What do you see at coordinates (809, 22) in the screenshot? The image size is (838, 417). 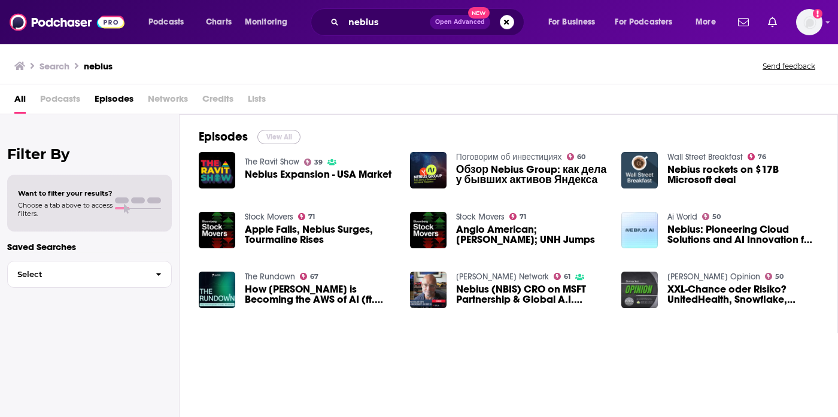 I see `button: Show profile menu` at bounding box center [809, 22].